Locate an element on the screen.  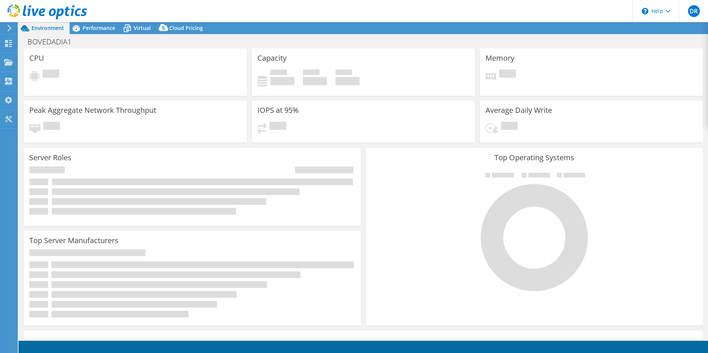
h3: CPU is located at coordinates (37, 58).